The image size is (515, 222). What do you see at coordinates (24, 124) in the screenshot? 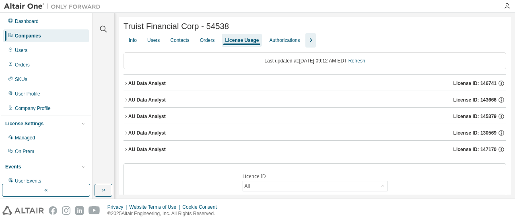
I see `div: License Settings` at bounding box center [24, 124].